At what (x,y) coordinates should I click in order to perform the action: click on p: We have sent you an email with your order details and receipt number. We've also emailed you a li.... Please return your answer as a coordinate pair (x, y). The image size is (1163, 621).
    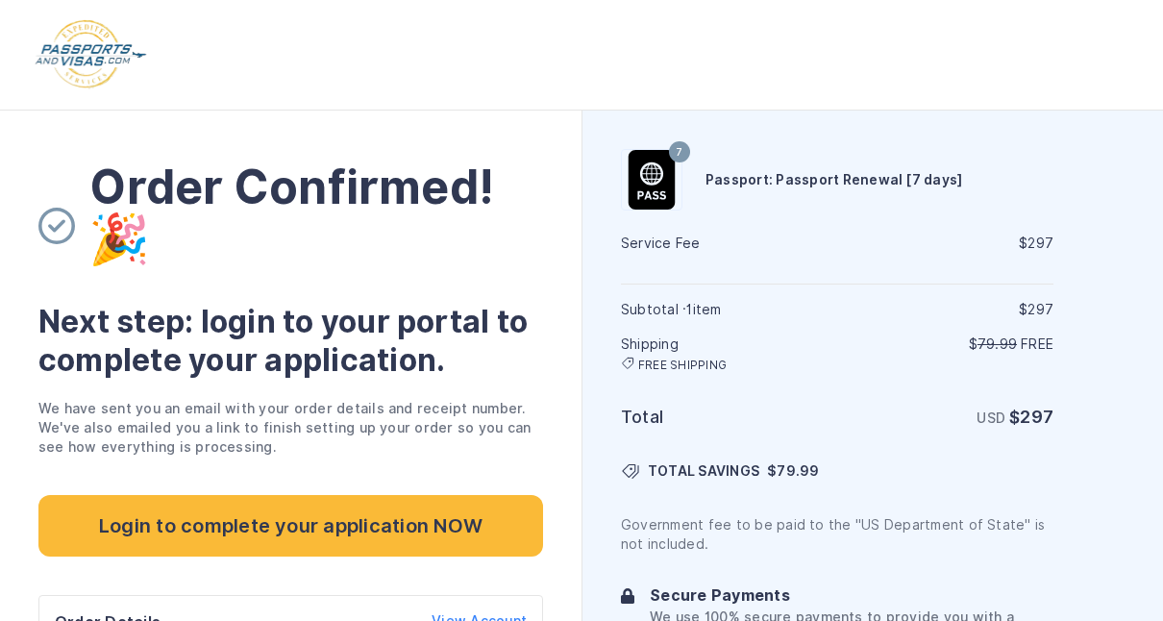
    Looking at the image, I should click on (290, 428).